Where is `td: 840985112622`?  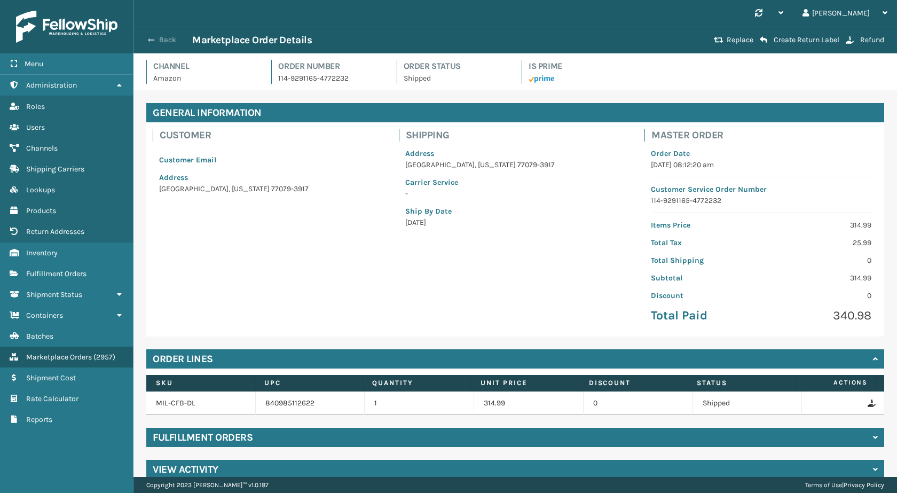
td: 840985112622 is located at coordinates (310, 403).